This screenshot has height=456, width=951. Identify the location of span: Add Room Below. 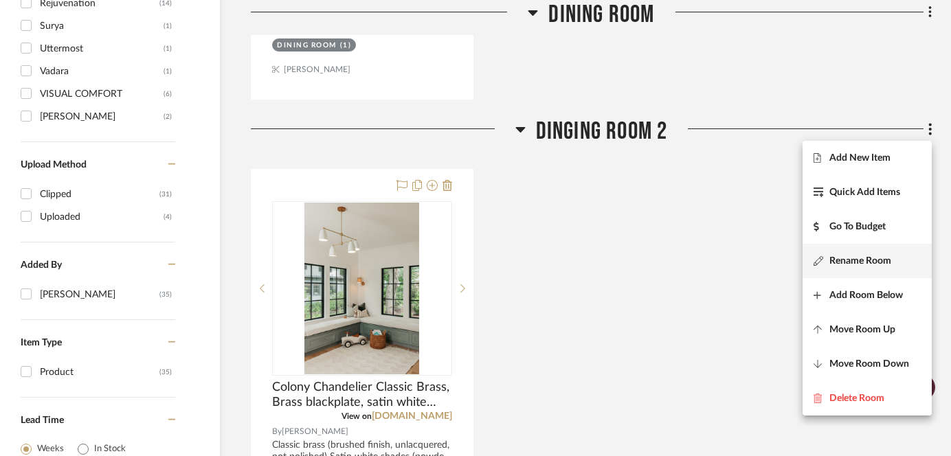
(866, 296).